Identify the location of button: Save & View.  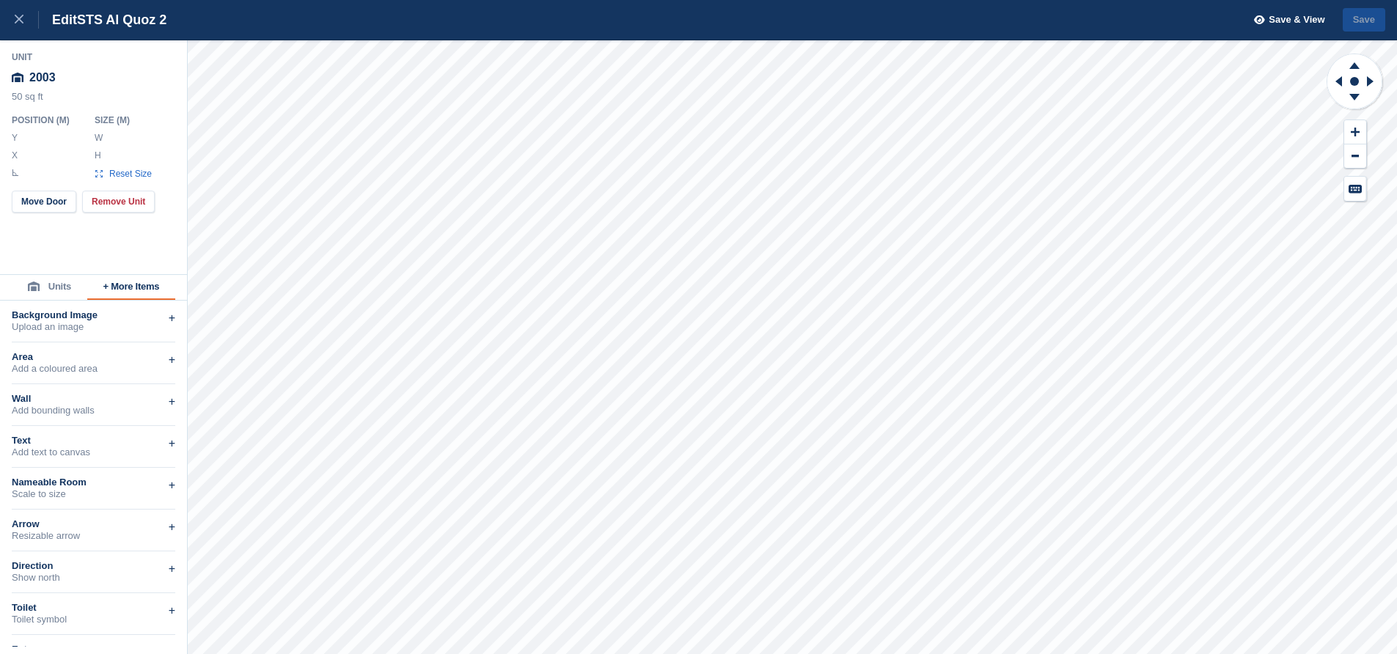
(1286, 20).